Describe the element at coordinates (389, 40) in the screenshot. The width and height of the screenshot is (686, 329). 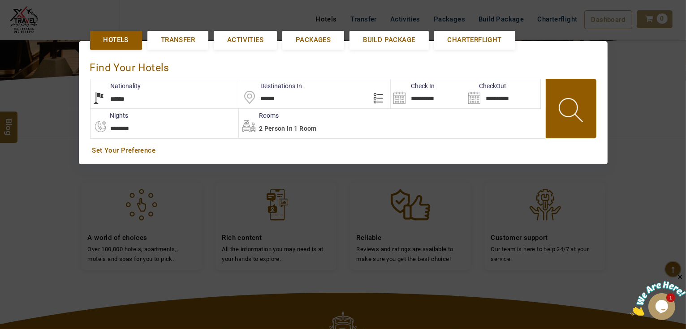
I see `span: Build Package` at that location.